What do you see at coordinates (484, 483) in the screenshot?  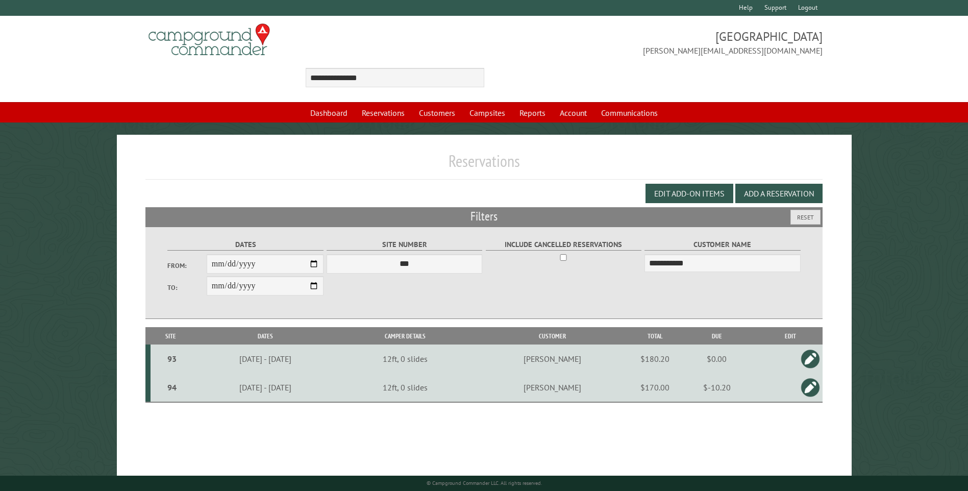 I see `small: © Campground Commander LLC. All rights reserved.` at bounding box center [484, 483].